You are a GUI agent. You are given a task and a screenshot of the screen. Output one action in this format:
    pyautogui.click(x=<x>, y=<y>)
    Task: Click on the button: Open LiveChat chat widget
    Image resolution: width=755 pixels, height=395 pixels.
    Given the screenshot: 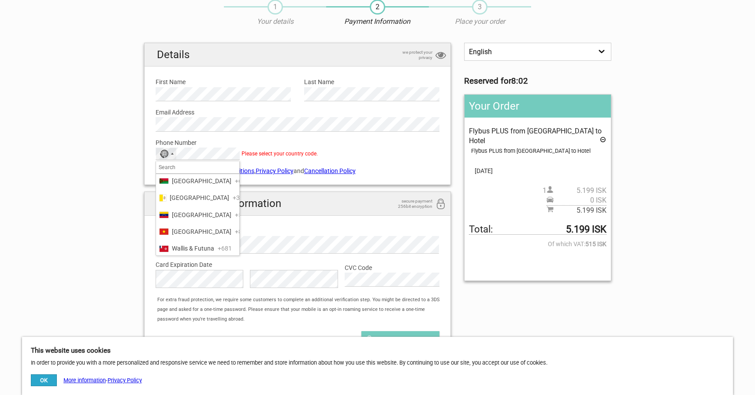 What is the action you would take?
    pyautogui.click(x=107, y=19)
    